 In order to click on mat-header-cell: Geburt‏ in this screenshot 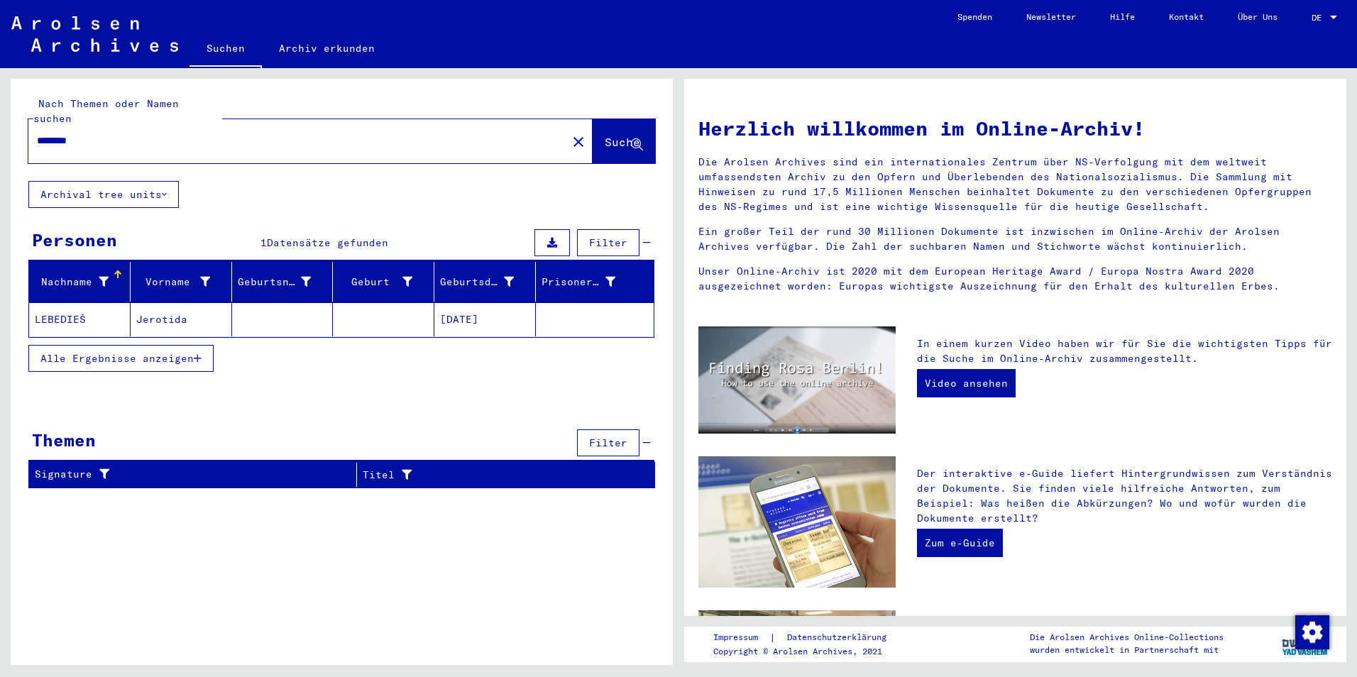, I will do `click(383, 282)`.